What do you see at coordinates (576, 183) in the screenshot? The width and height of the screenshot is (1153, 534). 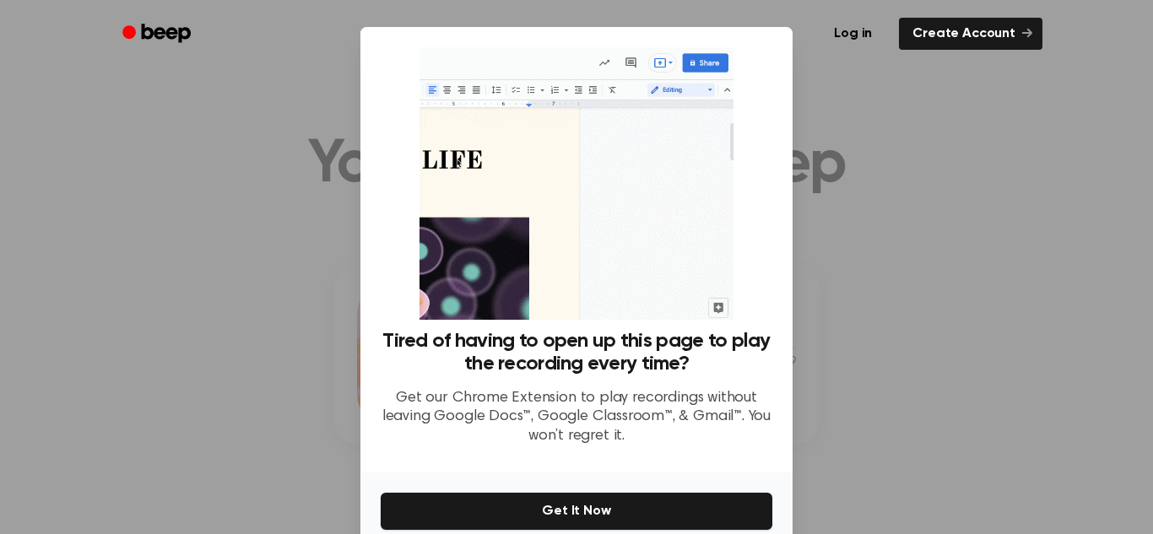 I see `img: Beep extension in action` at bounding box center [576, 183].